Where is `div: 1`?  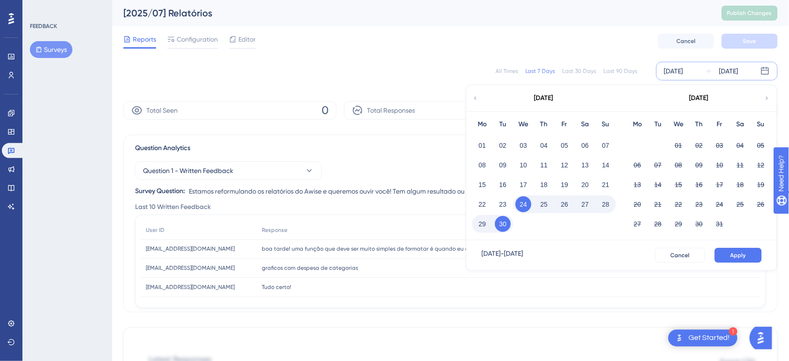
div: 1 is located at coordinates (734, 332).